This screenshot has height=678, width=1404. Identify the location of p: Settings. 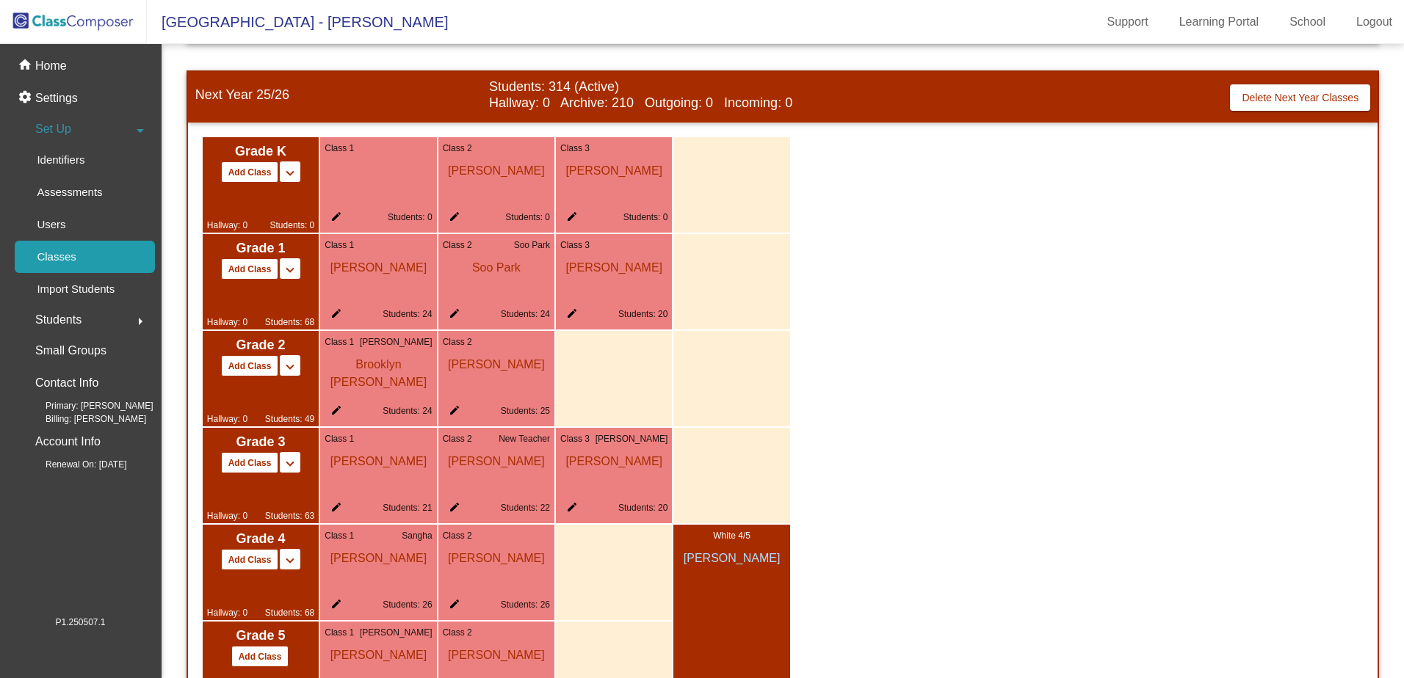
(57, 98).